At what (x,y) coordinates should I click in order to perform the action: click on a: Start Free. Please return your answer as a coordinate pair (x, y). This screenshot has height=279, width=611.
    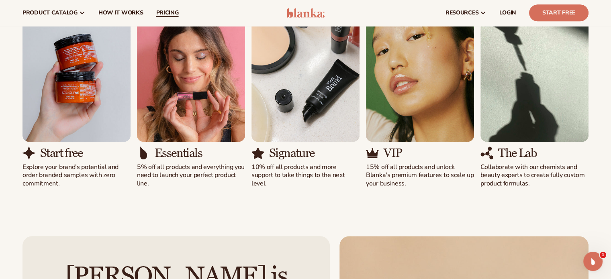
    Looking at the image, I should click on (559, 13).